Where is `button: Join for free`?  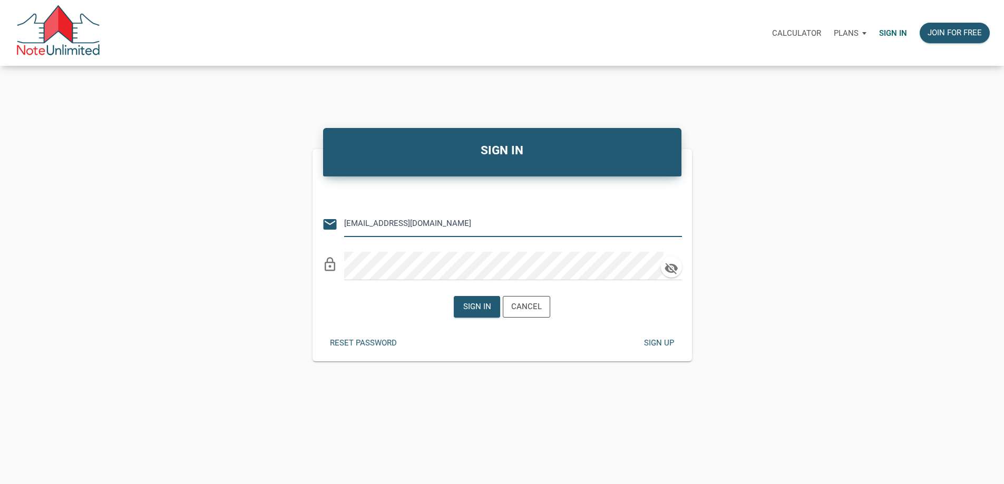 button: Join for free is located at coordinates (954, 33).